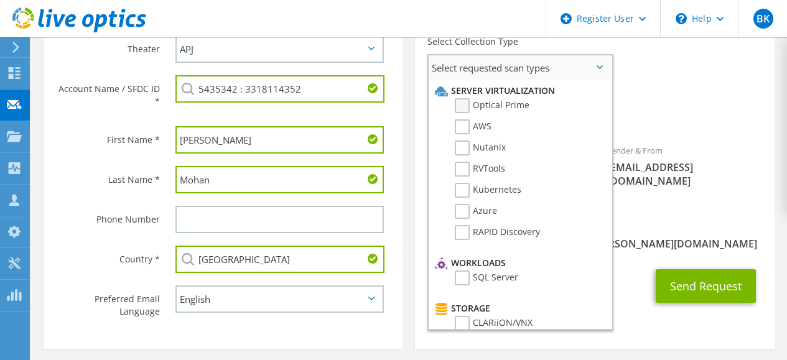 This screenshot has height=360, width=787. What do you see at coordinates (706, 286) in the screenshot?
I see `button: Send Request` at bounding box center [706, 286].